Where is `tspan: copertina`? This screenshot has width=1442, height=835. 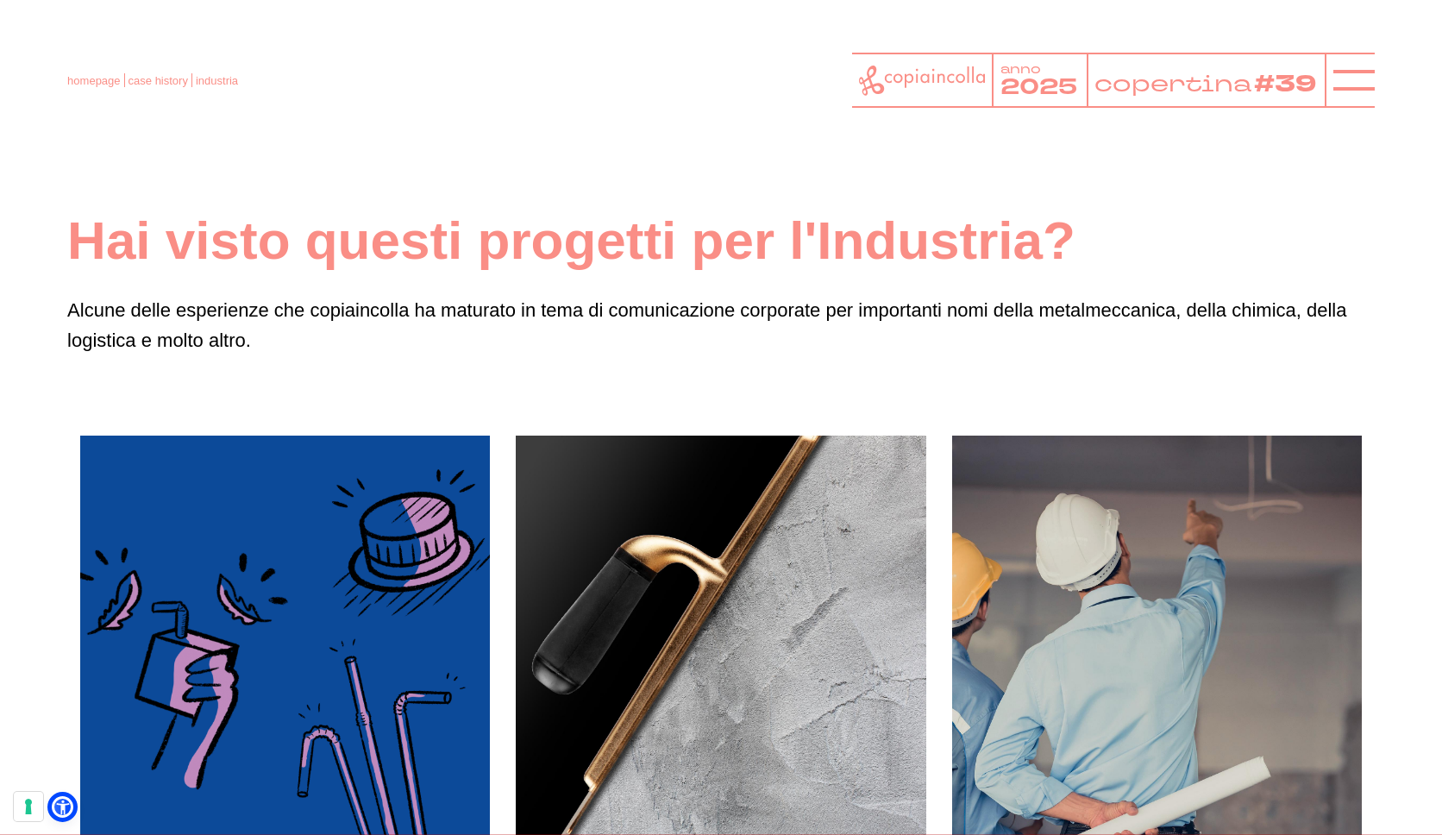
tspan: copertina is located at coordinates (1172, 84).